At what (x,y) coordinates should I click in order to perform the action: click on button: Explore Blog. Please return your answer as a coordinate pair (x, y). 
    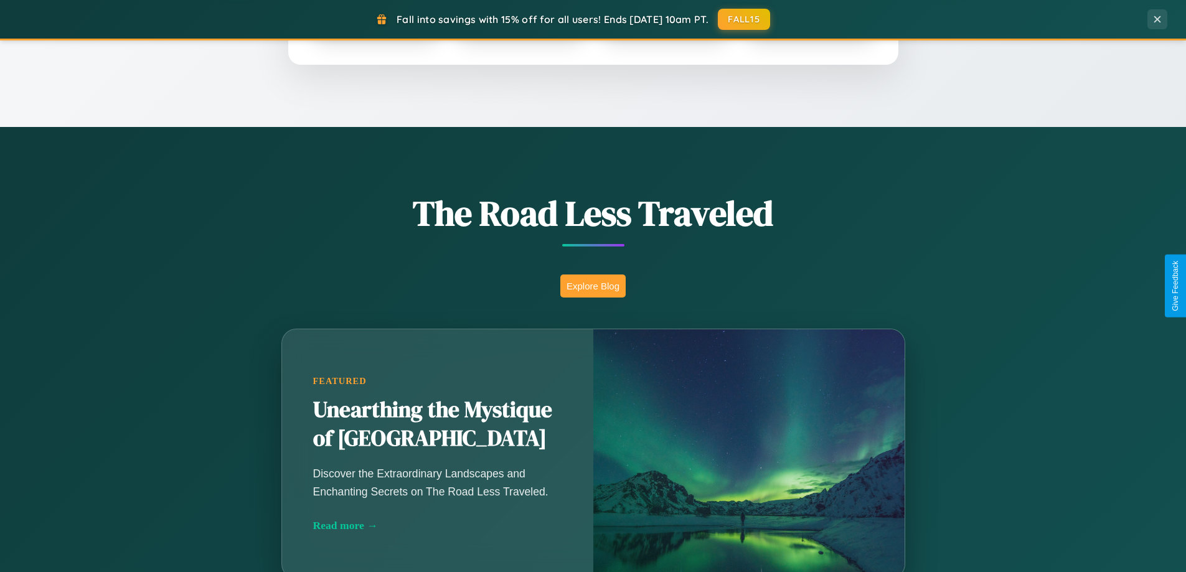
    Looking at the image, I should click on (592, 286).